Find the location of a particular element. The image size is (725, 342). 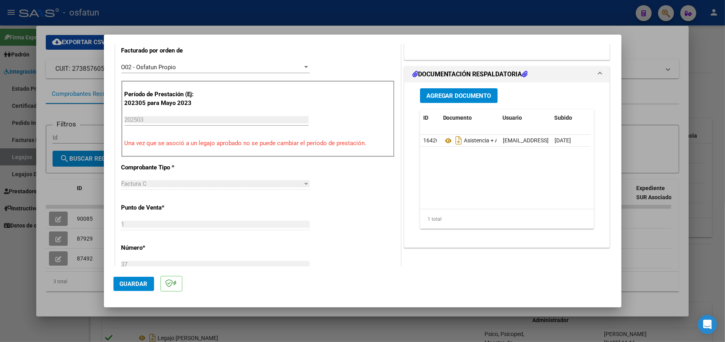

span: Agregar Documento is located at coordinates (459, 96).